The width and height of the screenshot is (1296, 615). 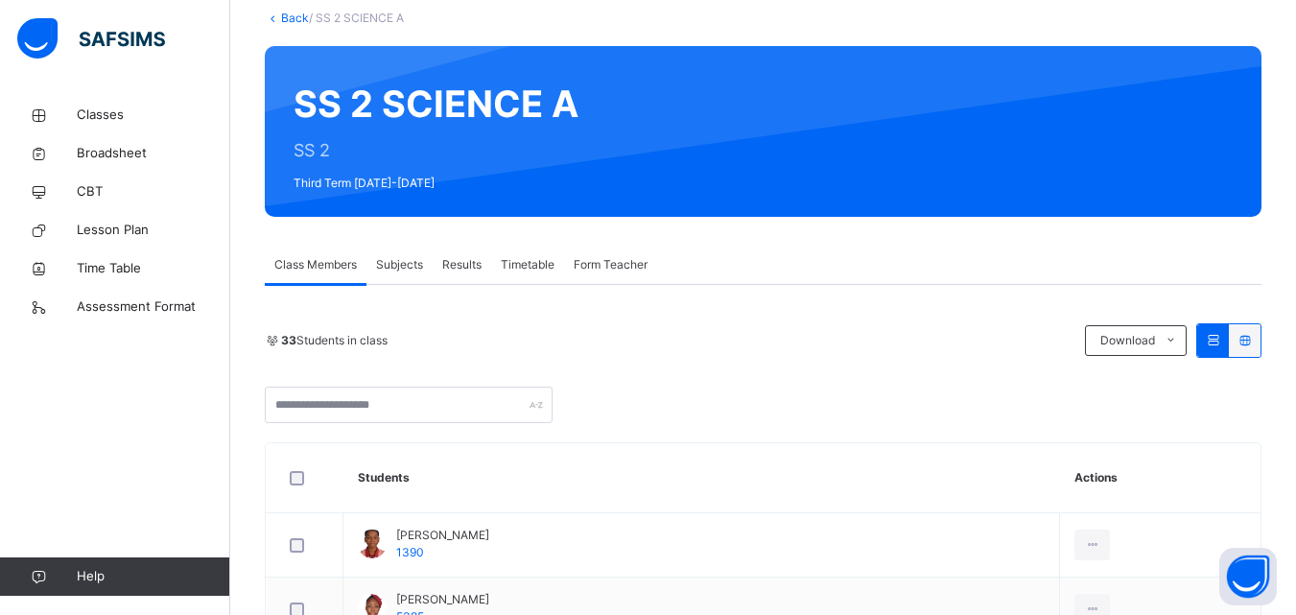 What do you see at coordinates (356, 17) in the screenshot?
I see `span: / SS 2 SCIENCE A` at bounding box center [356, 17].